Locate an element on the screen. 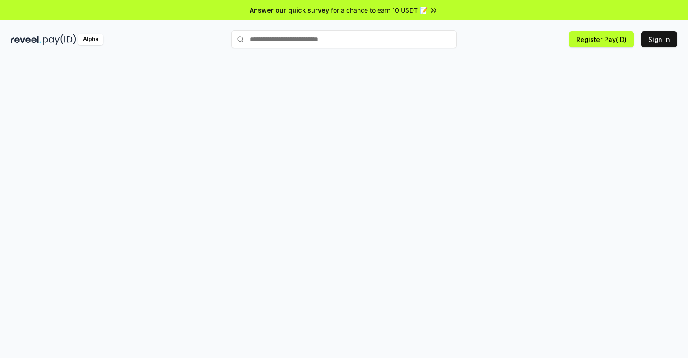  button: Sign In is located at coordinates (659, 39).